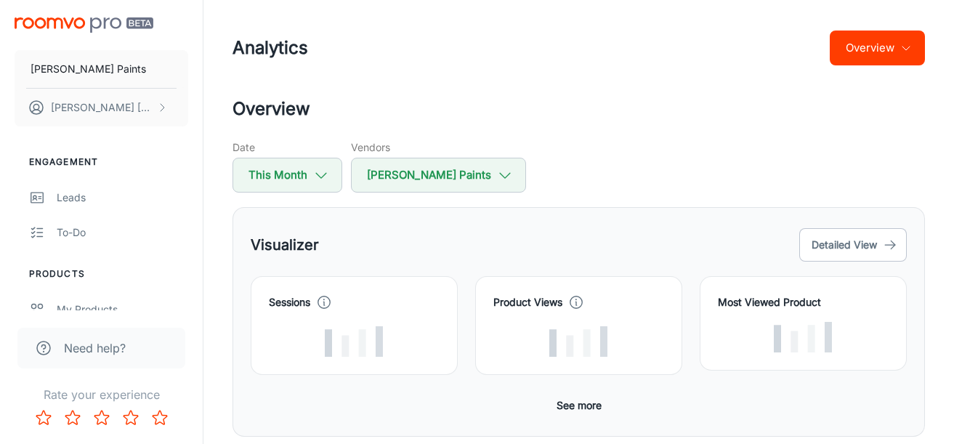  What do you see at coordinates (94, 348) in the screenshot?
I see `span: Need help?` at bounding box center [94, 348].